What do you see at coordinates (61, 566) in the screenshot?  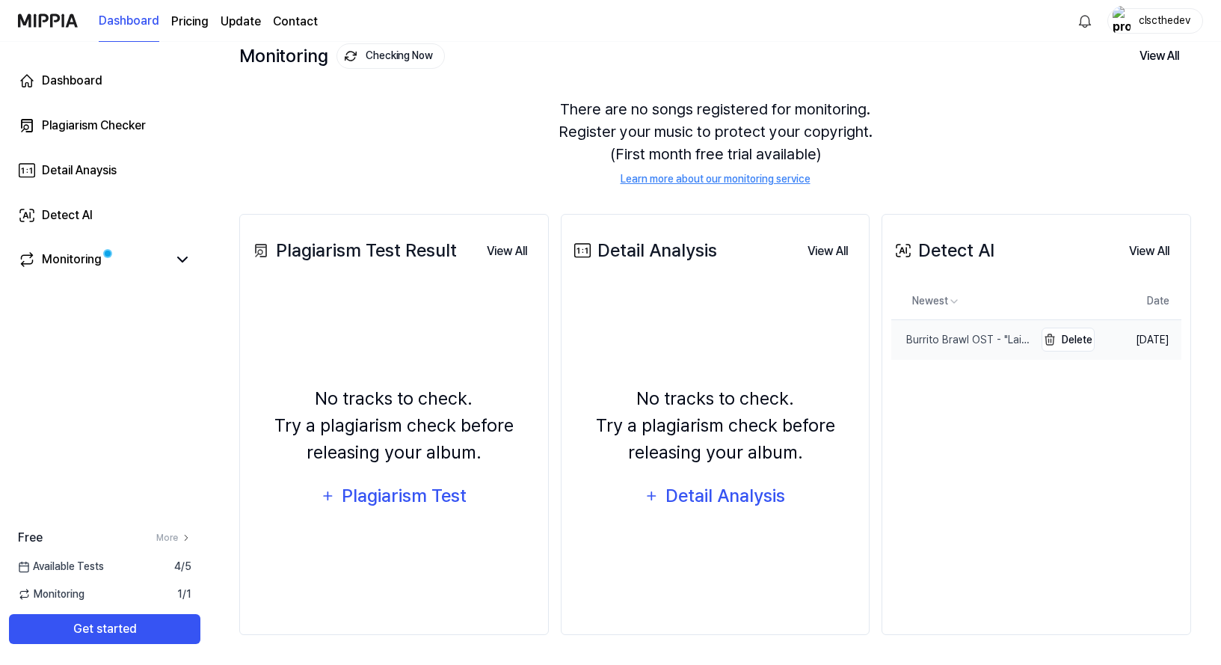 I see `span: Available Tests` at bounding box center [61, 566].